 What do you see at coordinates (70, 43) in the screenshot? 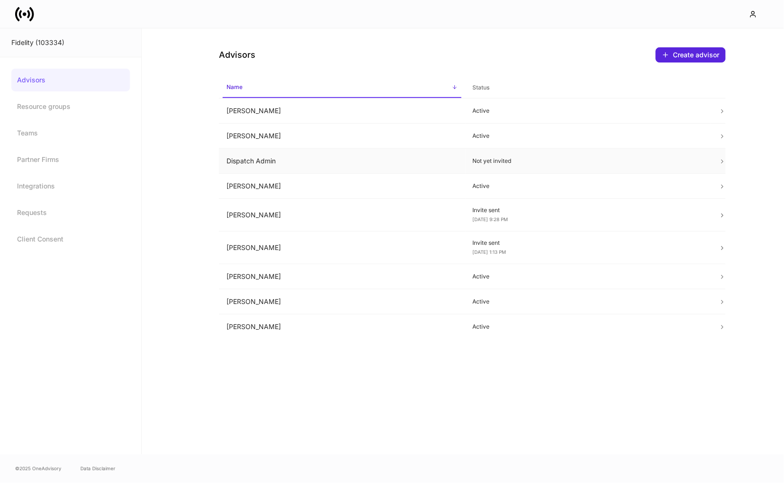
I see `div: Fidelity (103334)` at bounding box center [70, 43].